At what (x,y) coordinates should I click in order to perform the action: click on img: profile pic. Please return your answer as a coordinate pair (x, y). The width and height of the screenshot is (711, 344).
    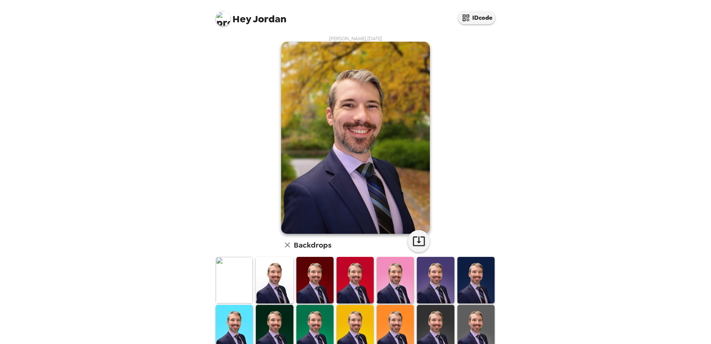
    Looking at the image, I should click on (223, 19).